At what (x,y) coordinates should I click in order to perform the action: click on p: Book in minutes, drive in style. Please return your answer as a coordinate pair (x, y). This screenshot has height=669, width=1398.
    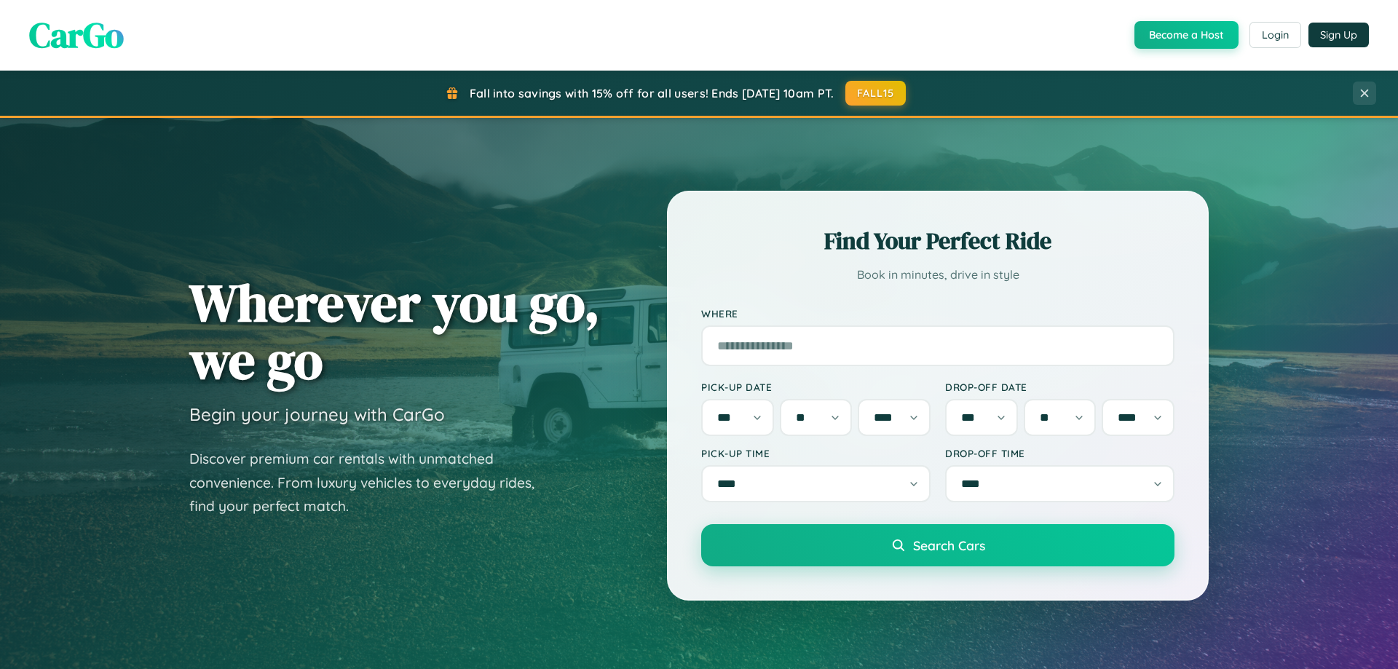
    Looking at the image, I should click on (938, 274).